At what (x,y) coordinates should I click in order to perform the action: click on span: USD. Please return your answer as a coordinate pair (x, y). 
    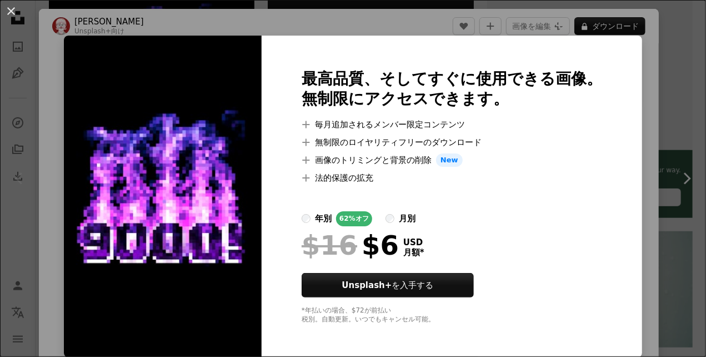
    Looking at the image, I should click on (414, 242).